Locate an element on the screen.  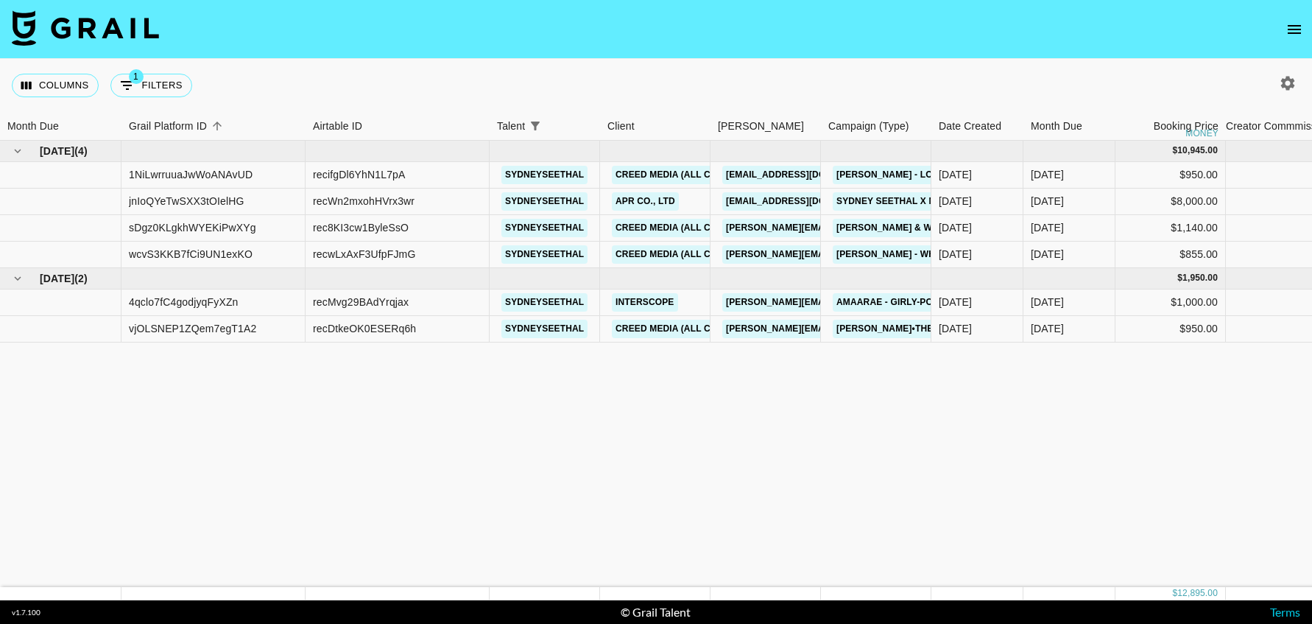
span: 1 is located at coordinates (136, 77).